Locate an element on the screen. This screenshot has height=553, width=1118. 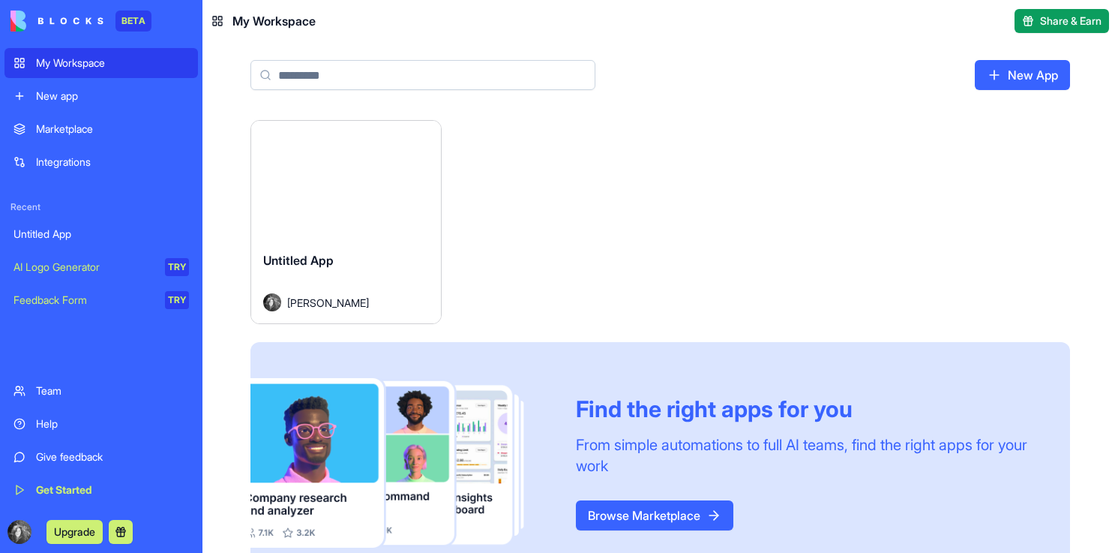
div: BETA is located at coordinates (133, 21).